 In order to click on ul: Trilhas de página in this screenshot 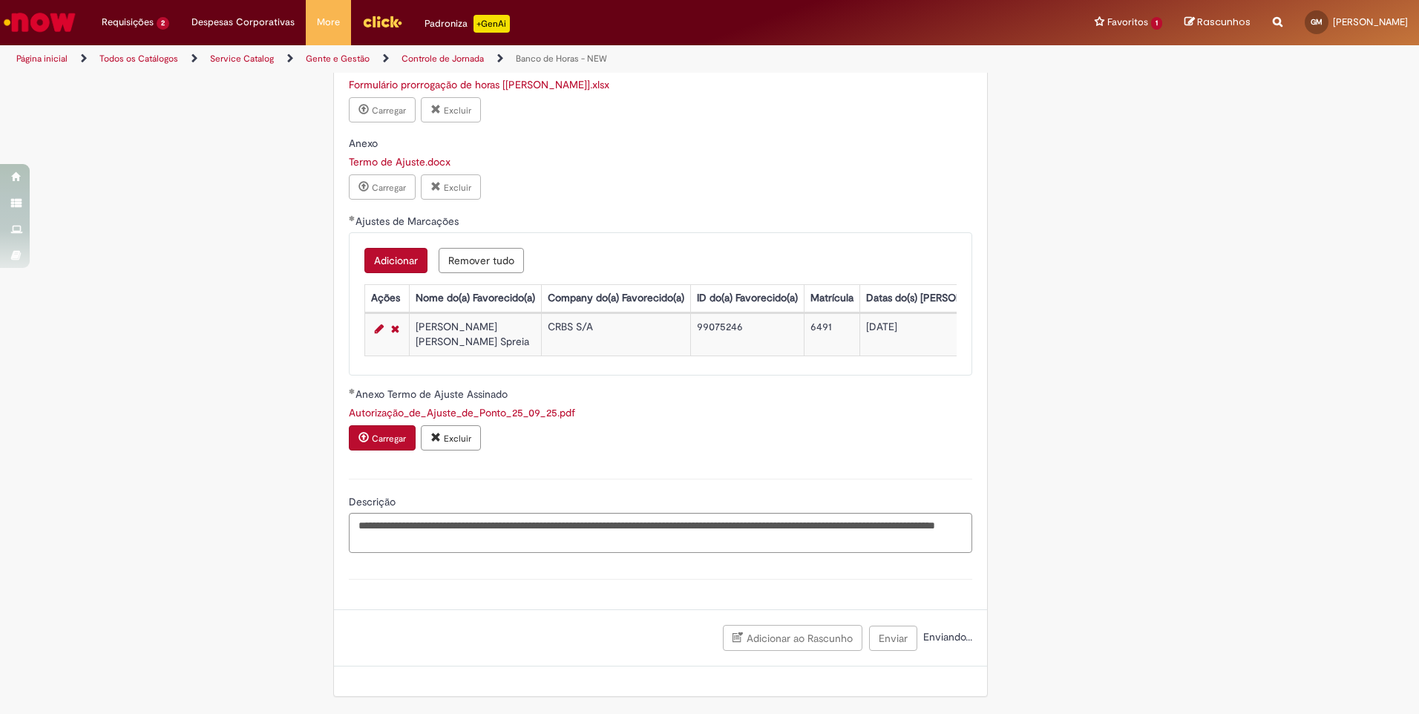, I will do `click(473, 59)`.